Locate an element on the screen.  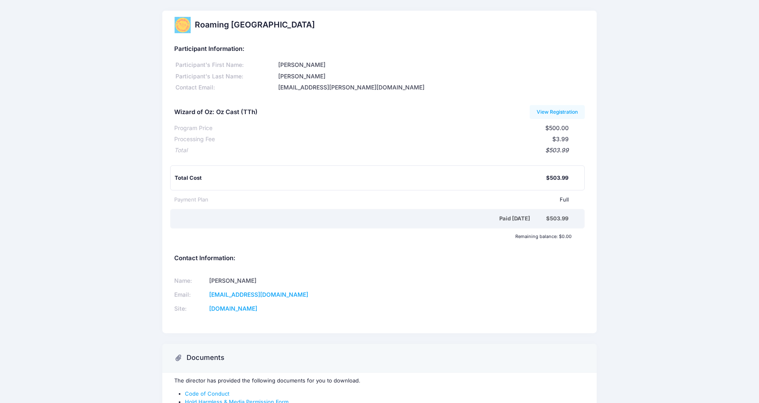
div: Program Price is located at coordinates (193, 128).